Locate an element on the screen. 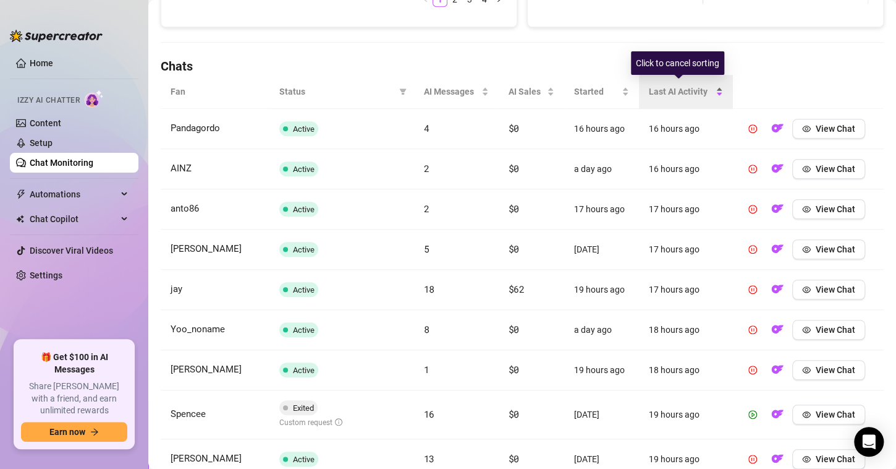 Image resolution: width=896 pixels, height=469 pixels. th: AI Messages is located at coordinates (456, 91).